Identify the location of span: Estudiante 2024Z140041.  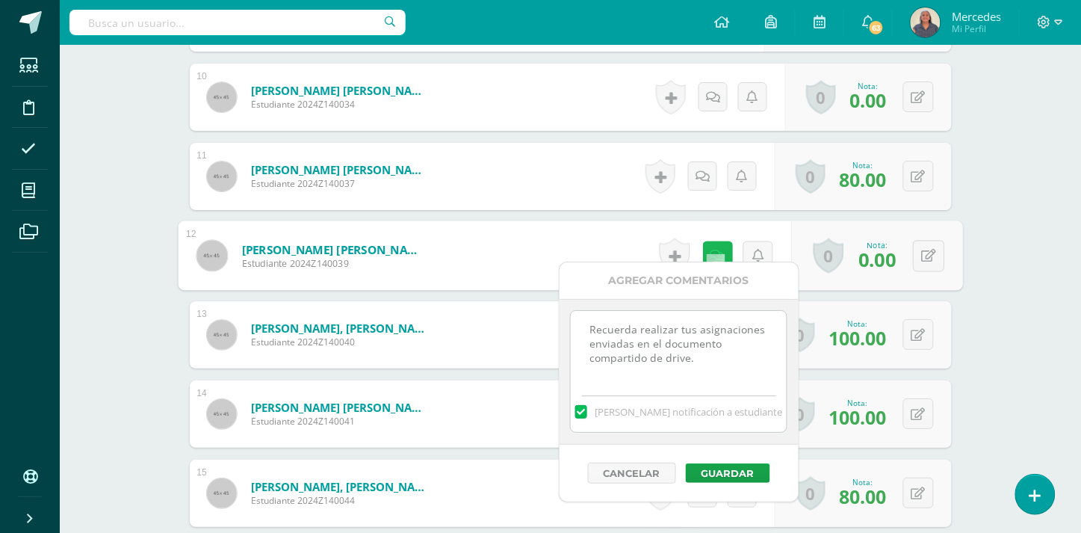
(341, 421).